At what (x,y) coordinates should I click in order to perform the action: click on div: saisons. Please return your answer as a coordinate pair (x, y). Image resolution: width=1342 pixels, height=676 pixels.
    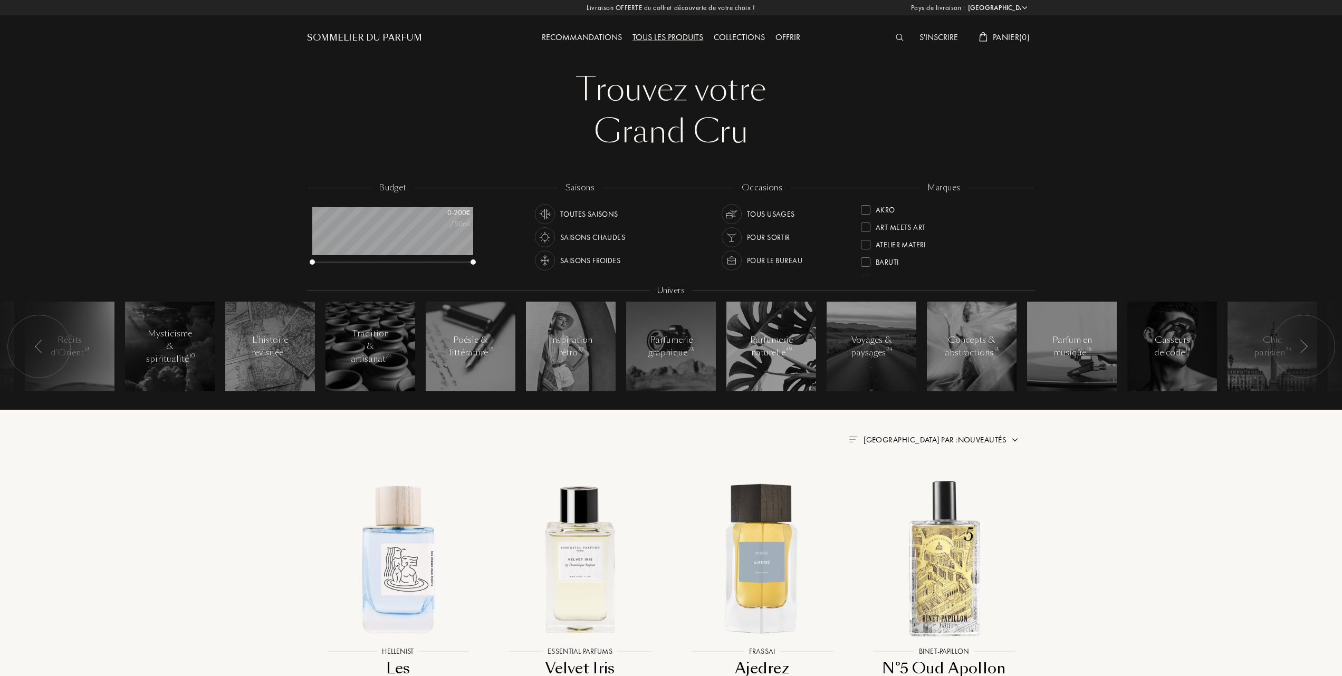
    Looking at the image, I should click on (580, 188).